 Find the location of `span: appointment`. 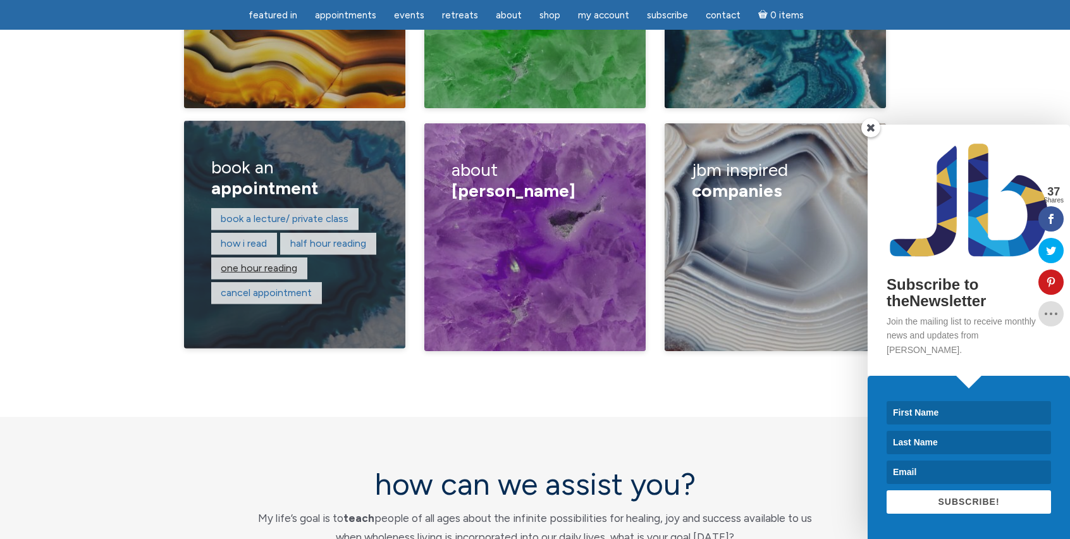

span: appointment is located at coordinates (264, 188).